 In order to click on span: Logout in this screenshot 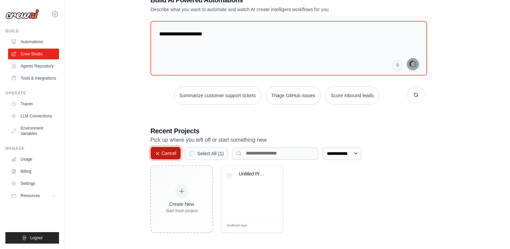, I will do `click(36, 238)`.